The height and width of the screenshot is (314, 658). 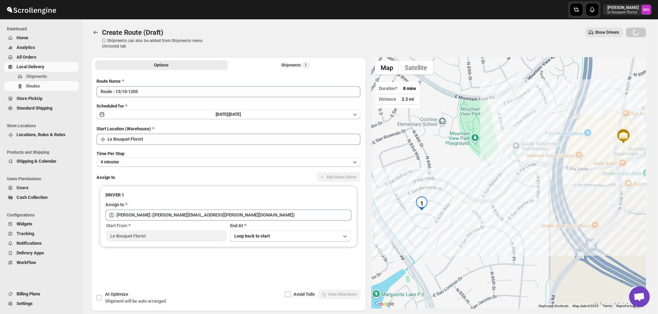 What do you see at coordinates (41, 234) in the screenshot?
I see `button: Tracking` at bounding box center [41, 234].